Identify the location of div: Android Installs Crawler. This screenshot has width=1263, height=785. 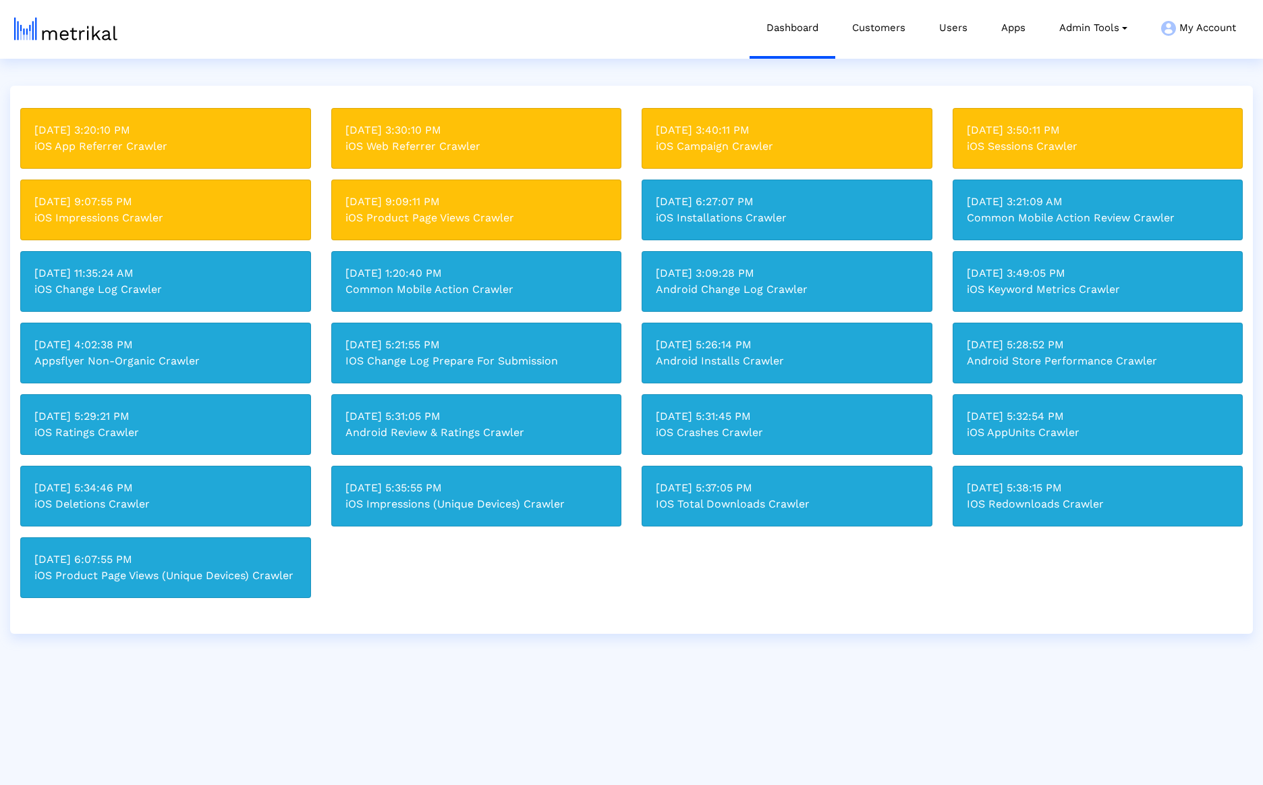
(787, 361).